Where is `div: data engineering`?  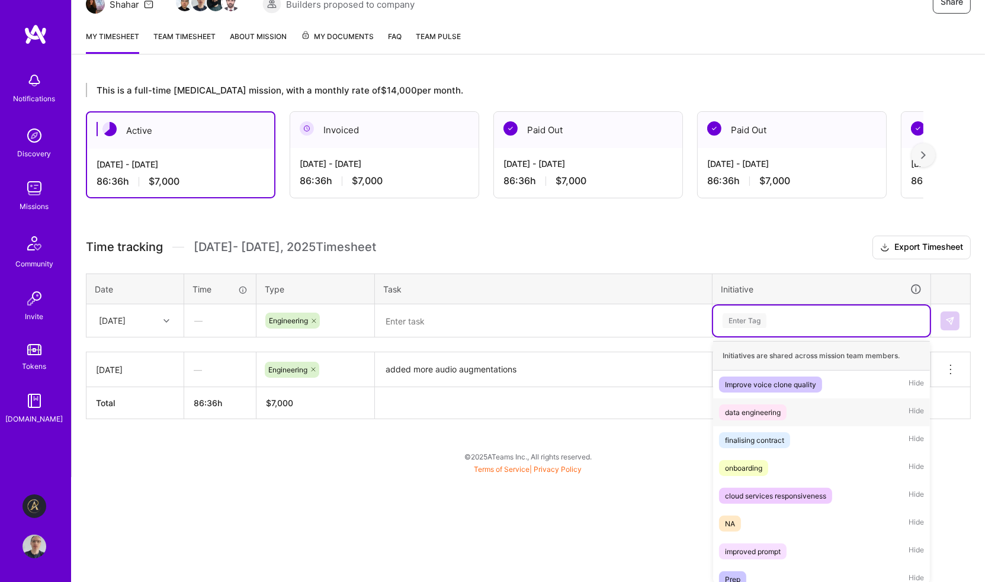
div: data engineering is located at coordinates (752, 412).